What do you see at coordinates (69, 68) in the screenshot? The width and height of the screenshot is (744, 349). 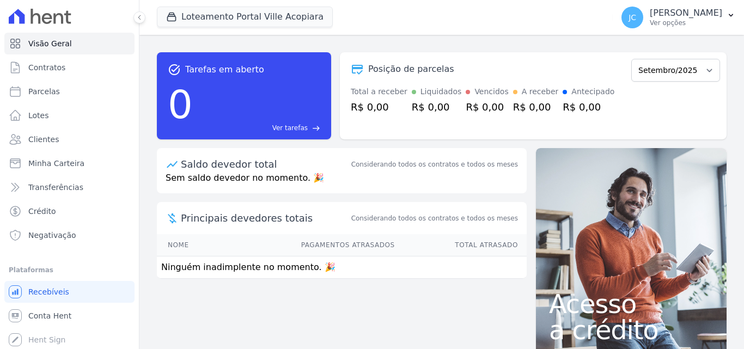 I see `a: Contratos` at bounding box center [69, 68].